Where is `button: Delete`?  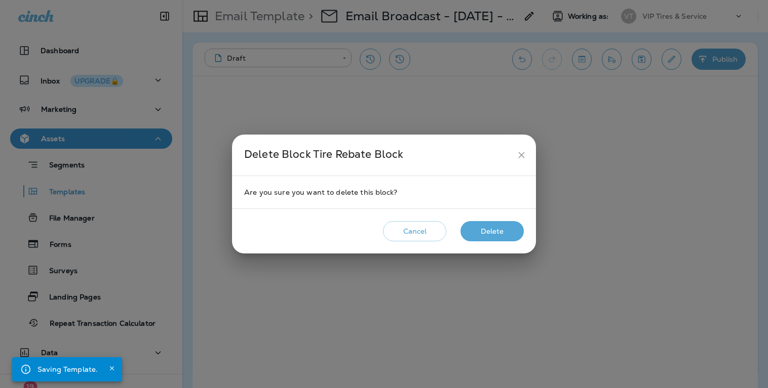
button: Delete is located at coordinates (492, 231).